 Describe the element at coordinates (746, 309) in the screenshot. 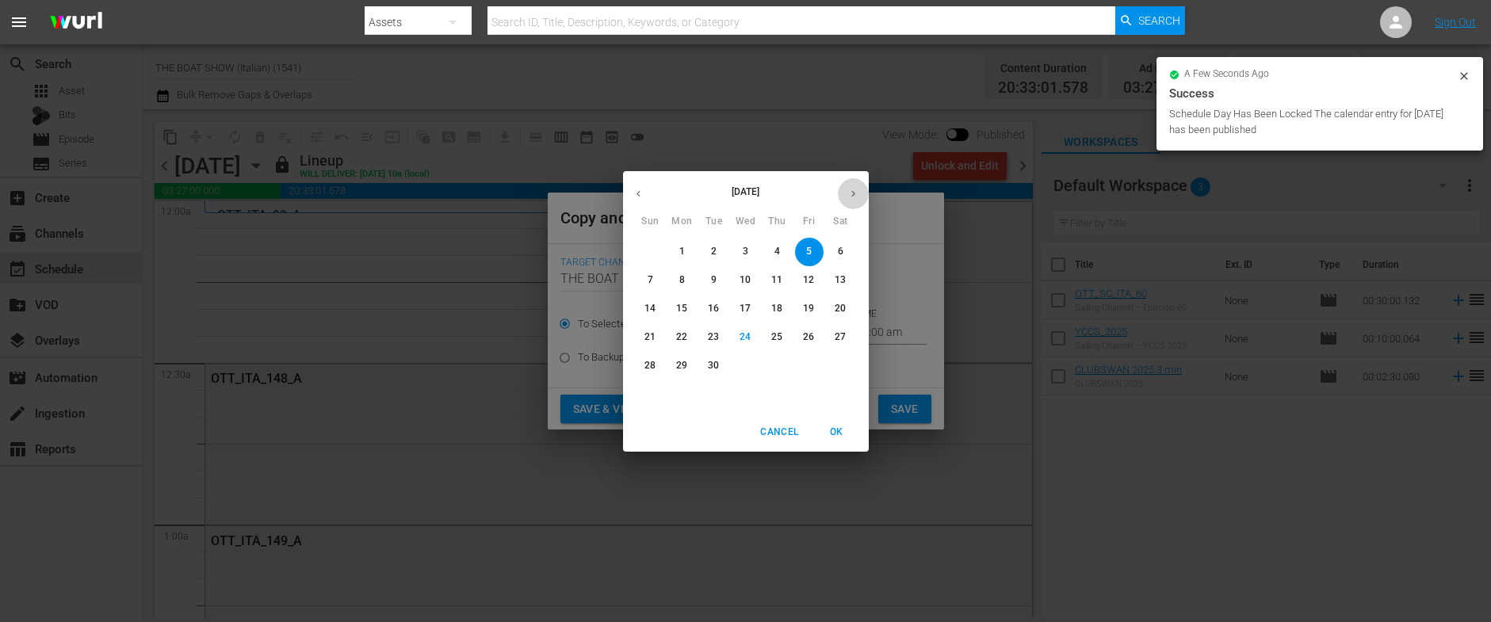

I see `button: 17` at that location.